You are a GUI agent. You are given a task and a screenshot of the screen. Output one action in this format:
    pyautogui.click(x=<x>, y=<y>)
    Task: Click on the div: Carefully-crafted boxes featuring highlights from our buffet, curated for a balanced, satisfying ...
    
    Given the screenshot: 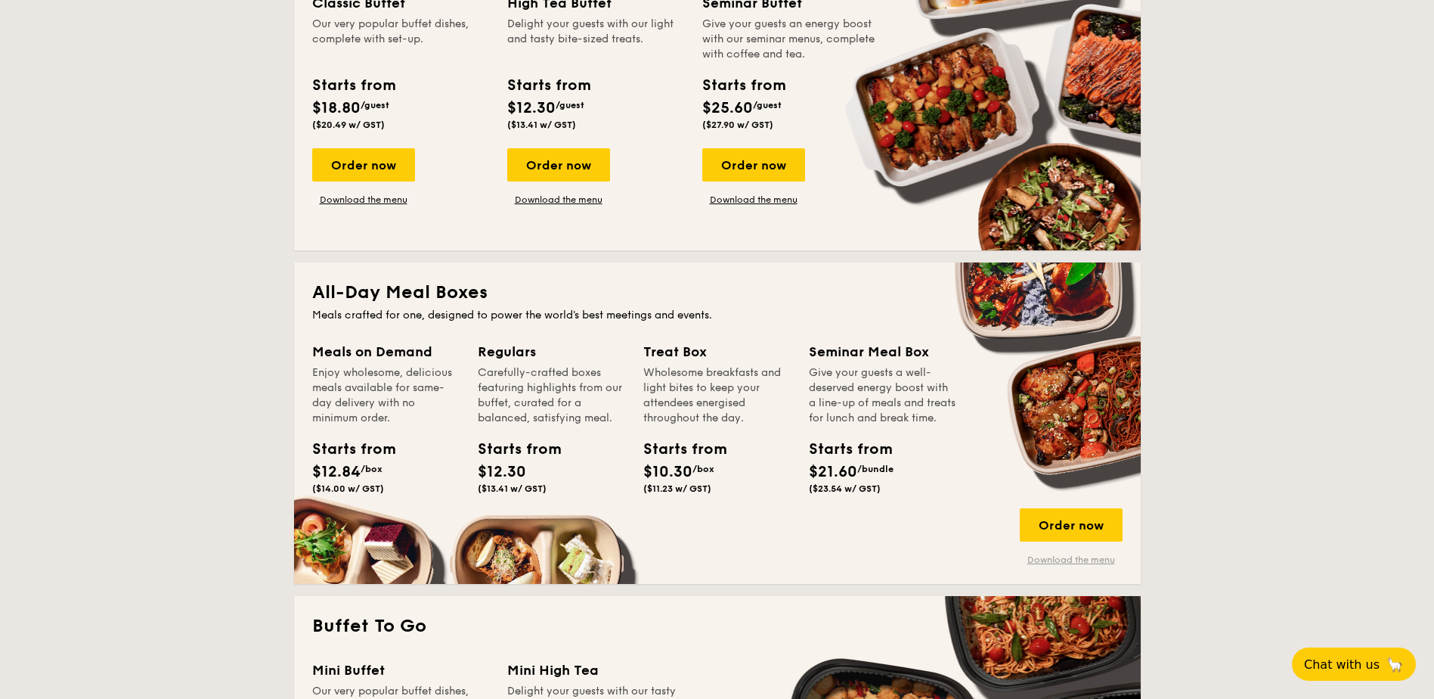 What is the action you would take?
    pyautogui.click(x=551, y=395)
    